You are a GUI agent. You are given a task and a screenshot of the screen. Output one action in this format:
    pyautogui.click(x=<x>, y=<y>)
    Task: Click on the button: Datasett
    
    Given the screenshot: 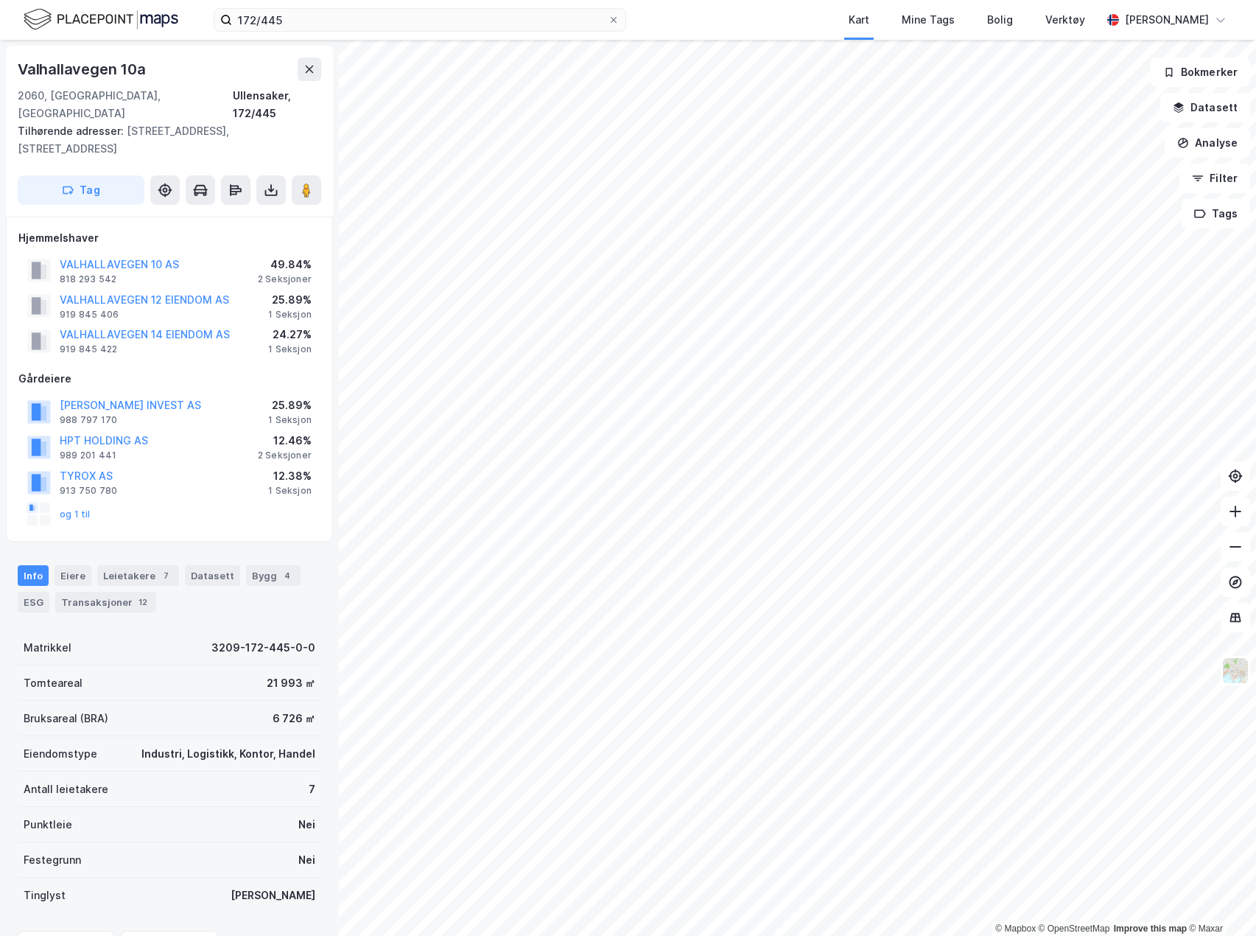 What is the action you would take?
    pyautogui.click(x=1205, y=108)
    